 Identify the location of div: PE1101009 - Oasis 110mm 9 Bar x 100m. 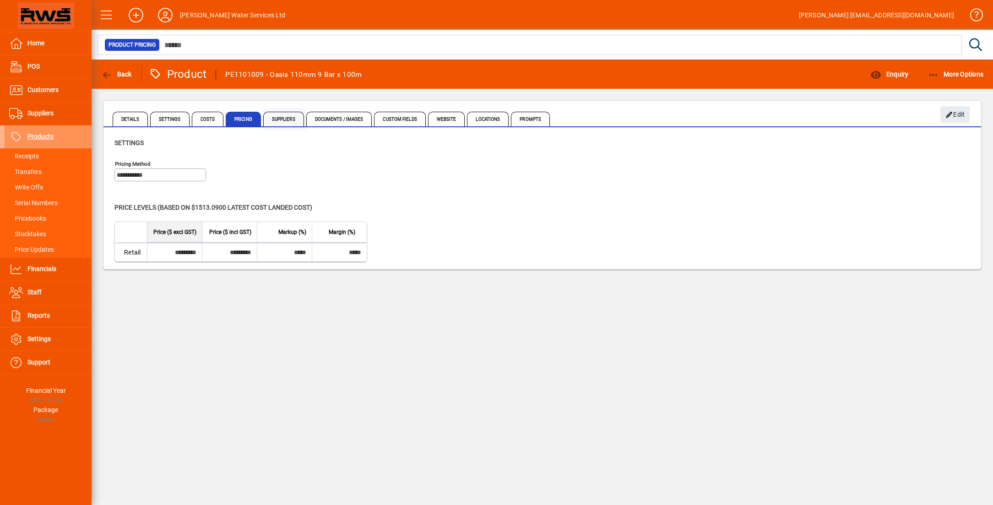
(294, 75).